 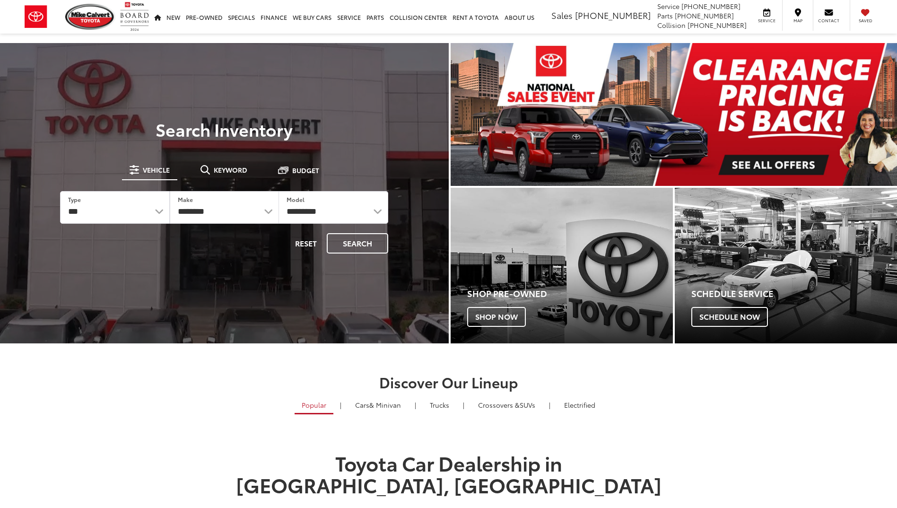 What do you see at coordinates (385, 405) in the screenshot?
I see `span: & Minivan` at bounding box center [385, 405].